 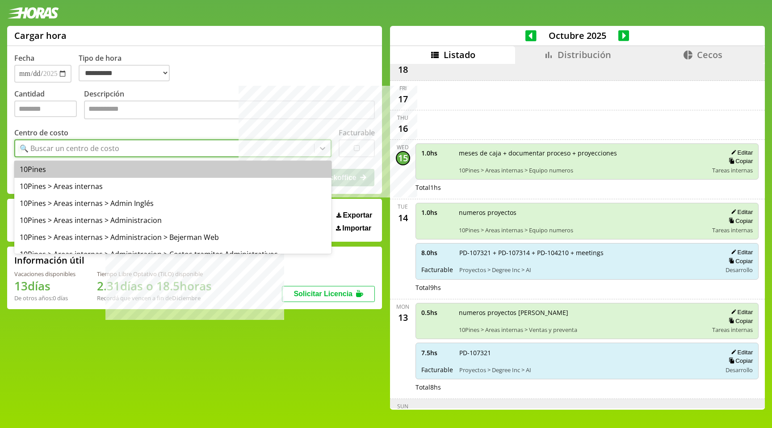 What do you see at coordinates (186, 298) in the screenshot?
I see `b: Diciembre` at bounding box center [186, 298].